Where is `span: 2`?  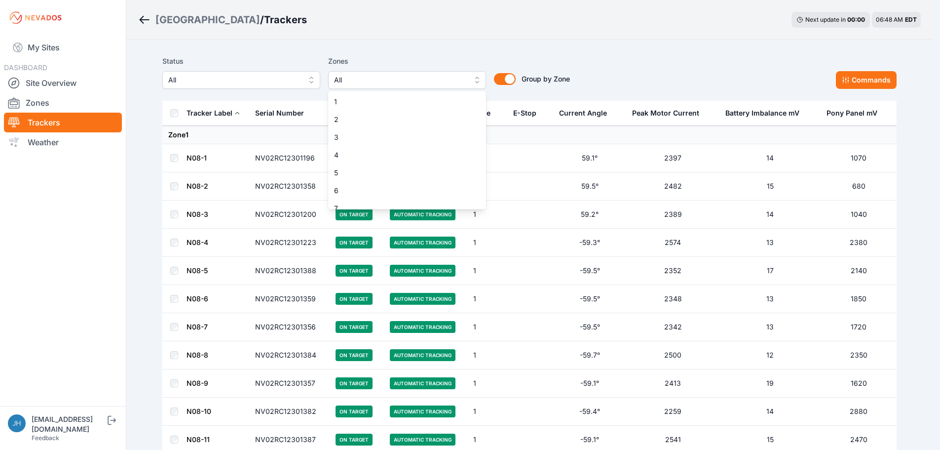
span: 2 is located at coordinates (401, 119).